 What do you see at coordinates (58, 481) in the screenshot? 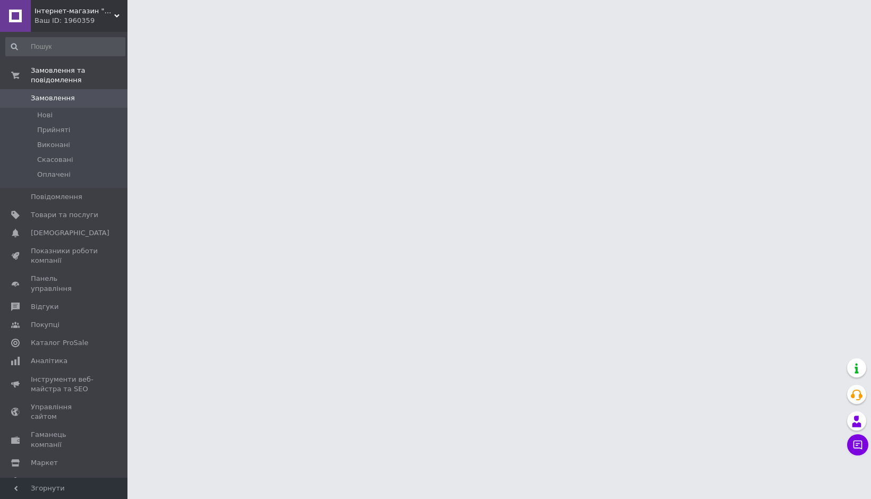
I see `span: Налаштування` at bounding box center [58, 481].